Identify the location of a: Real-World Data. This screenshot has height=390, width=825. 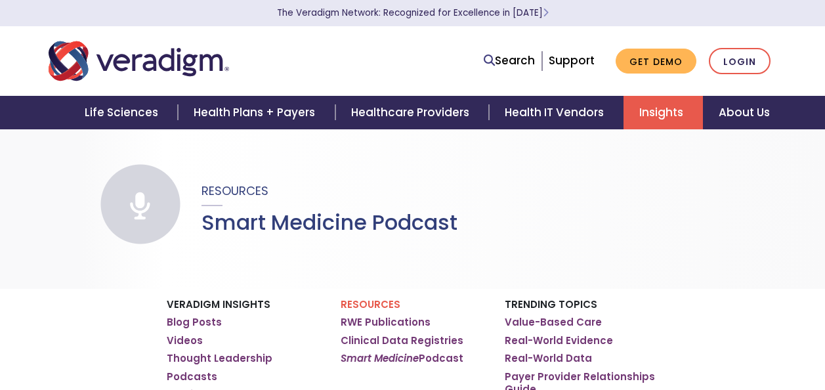
(548, 358).